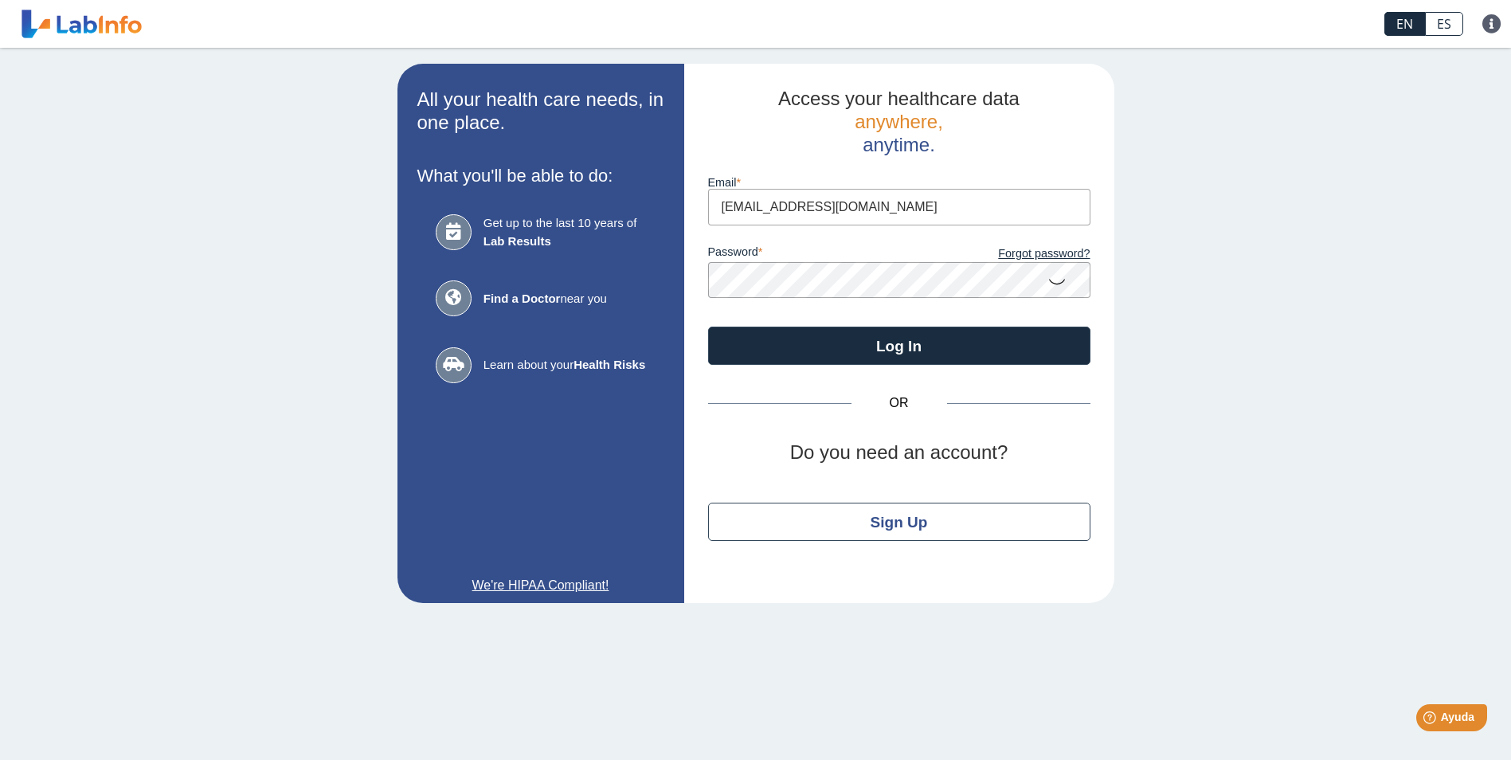 This screenshot has height=760, width=1511. I want to click on span: Learn about your, so click(564, 365).